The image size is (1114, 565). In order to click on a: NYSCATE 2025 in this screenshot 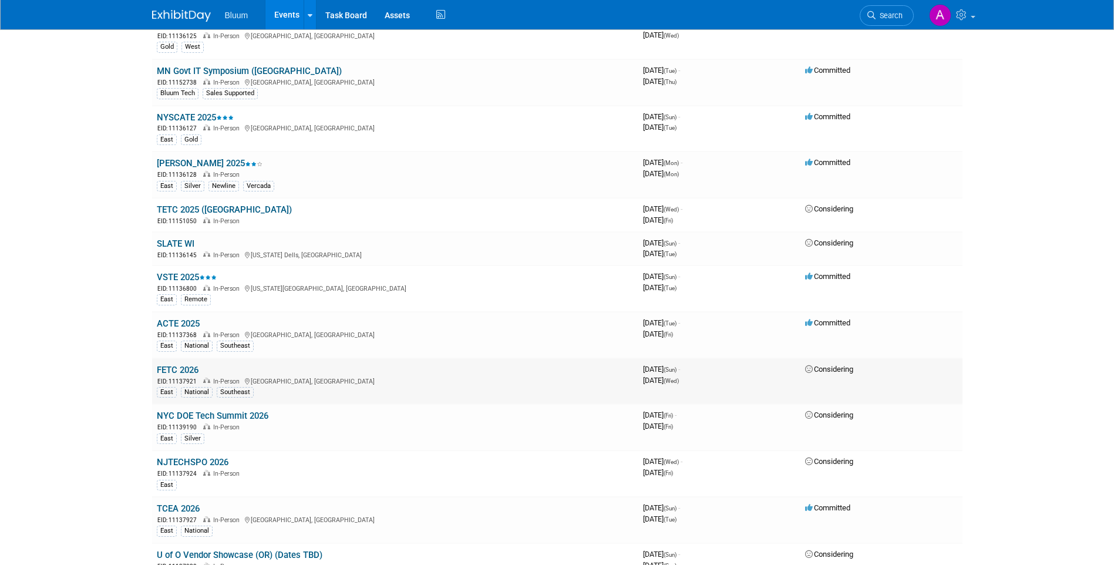, I will do `click(195, 117)`.